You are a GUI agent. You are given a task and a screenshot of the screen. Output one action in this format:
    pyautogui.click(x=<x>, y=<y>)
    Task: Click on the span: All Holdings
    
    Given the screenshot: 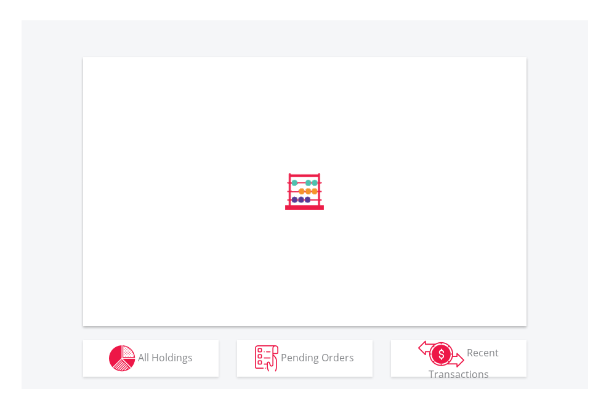 What is the action you would take?
    pyautogui.click(x=165, y=357)
    